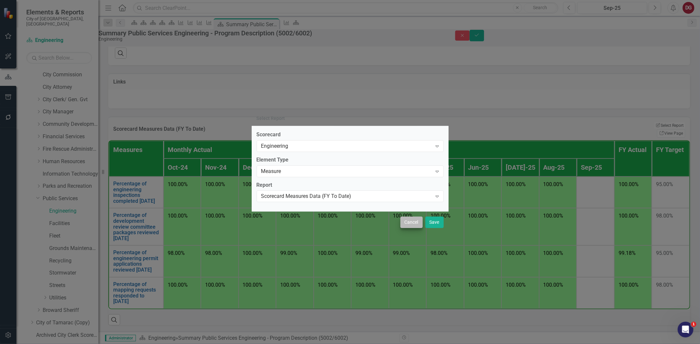  I want to click on div: Measure, so click(346, 171).